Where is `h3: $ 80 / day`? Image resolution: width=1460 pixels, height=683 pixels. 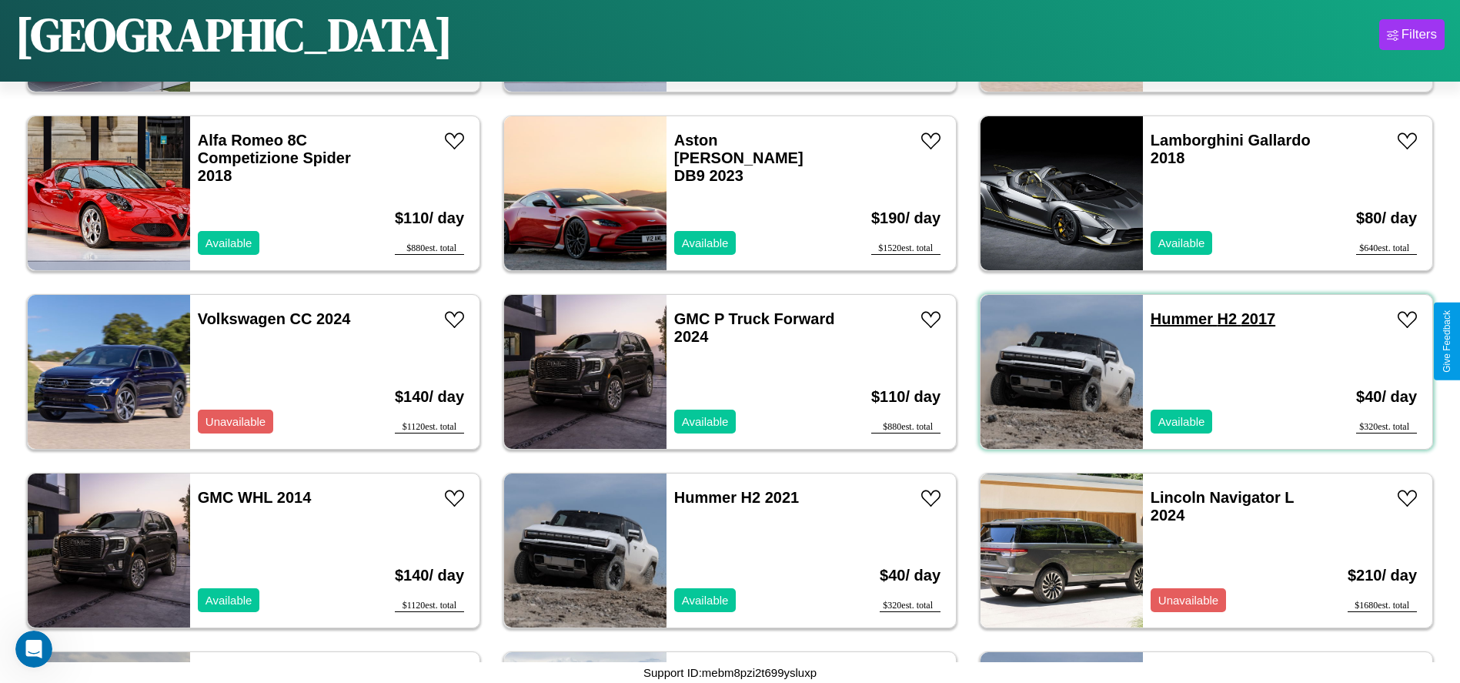
h3: $ 80 / day is located at coordinates (1386, 218).